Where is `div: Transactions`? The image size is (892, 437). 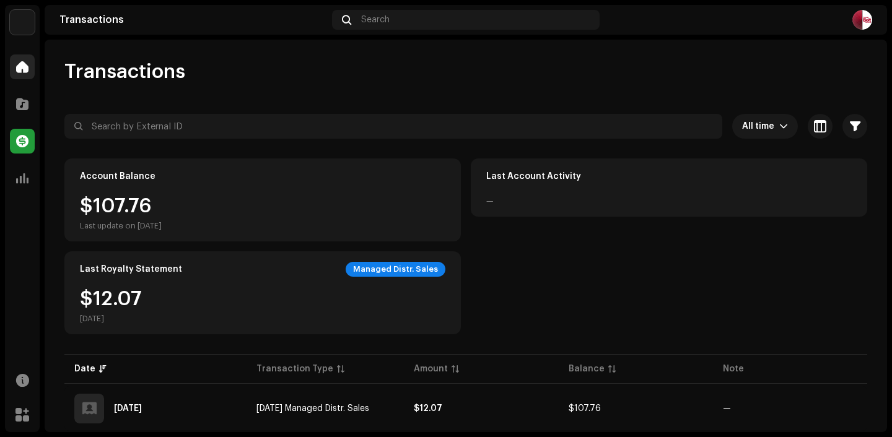 div: Transactions is located at coordinates (193, 20).